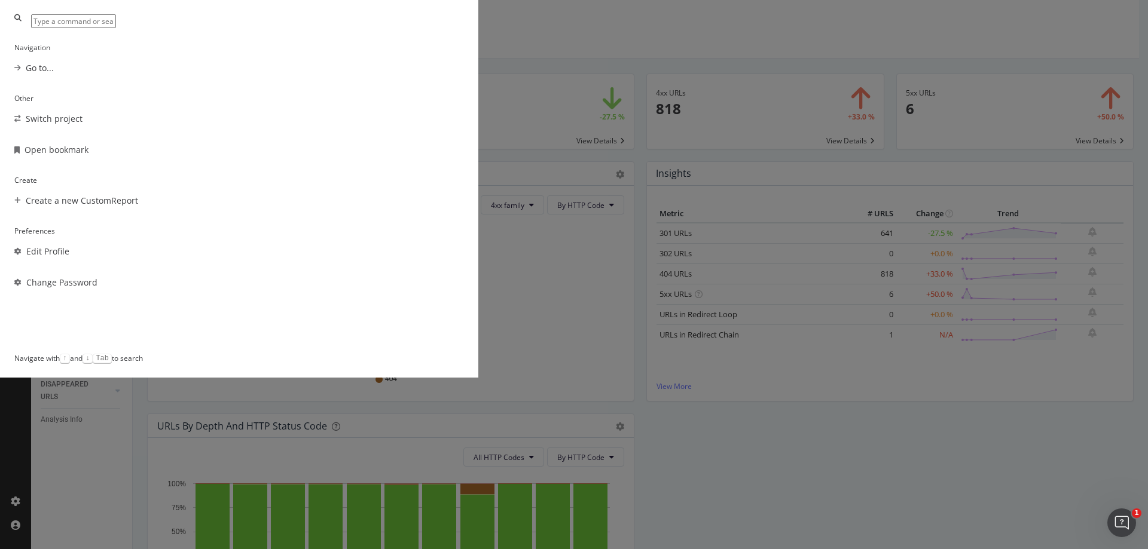 The image size is (1148, 549). Describe the element at coordinates (1137, 514) in the screenshot. I see `span: 1` at that location.